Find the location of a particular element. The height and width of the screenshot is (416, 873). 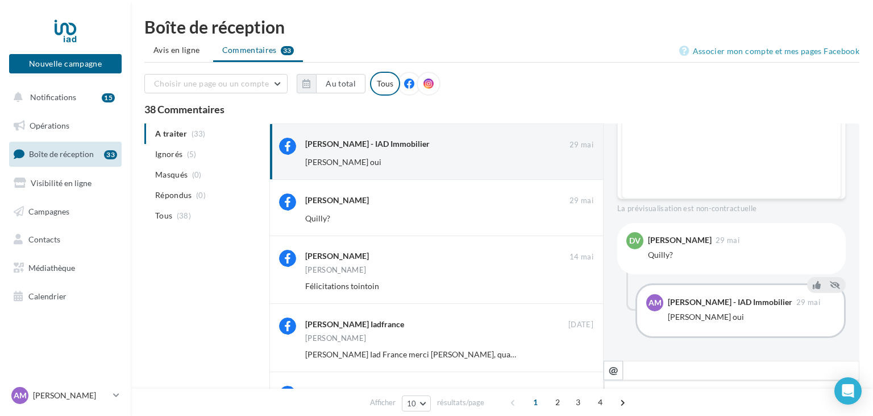

span: 14 mai is located at coordinates (582, 257).